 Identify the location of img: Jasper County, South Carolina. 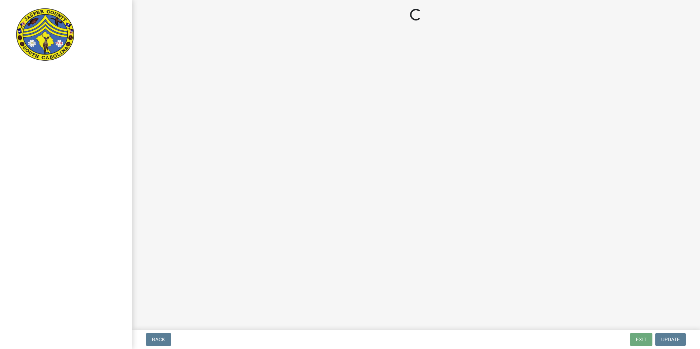
(45, 35).